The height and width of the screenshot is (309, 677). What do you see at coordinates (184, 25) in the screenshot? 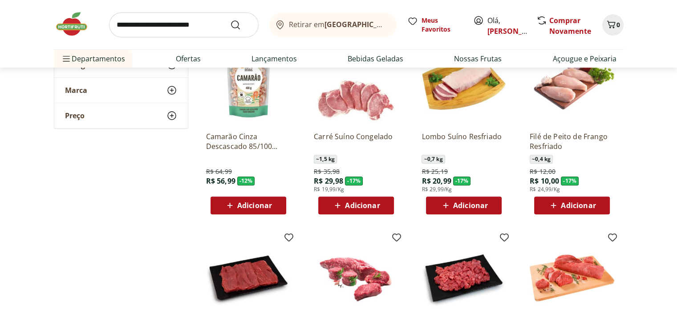
I see `input: search` at bounding box center [184, 25].